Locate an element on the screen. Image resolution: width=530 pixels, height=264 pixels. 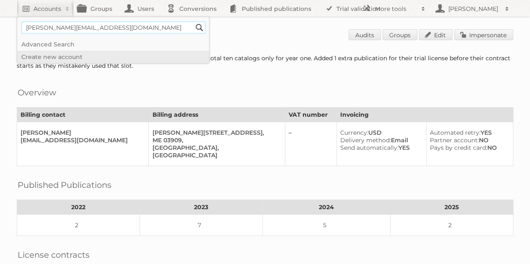
td: 5 is located at coordinates (326, 225).